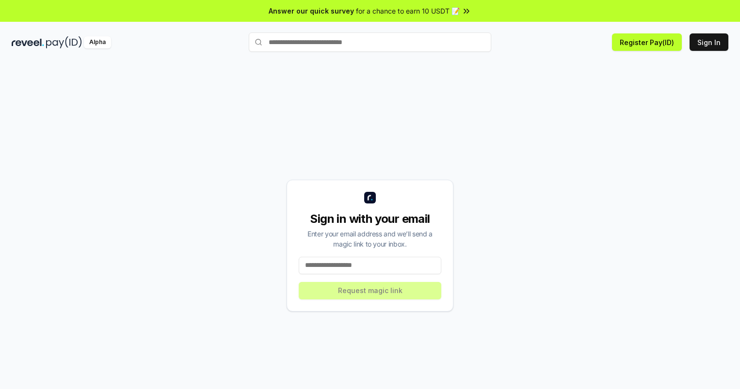 The image size is (740, 389). Describe the element at coordinates (64, 42) in the screenshot. I see `img: pay_id` at that location.